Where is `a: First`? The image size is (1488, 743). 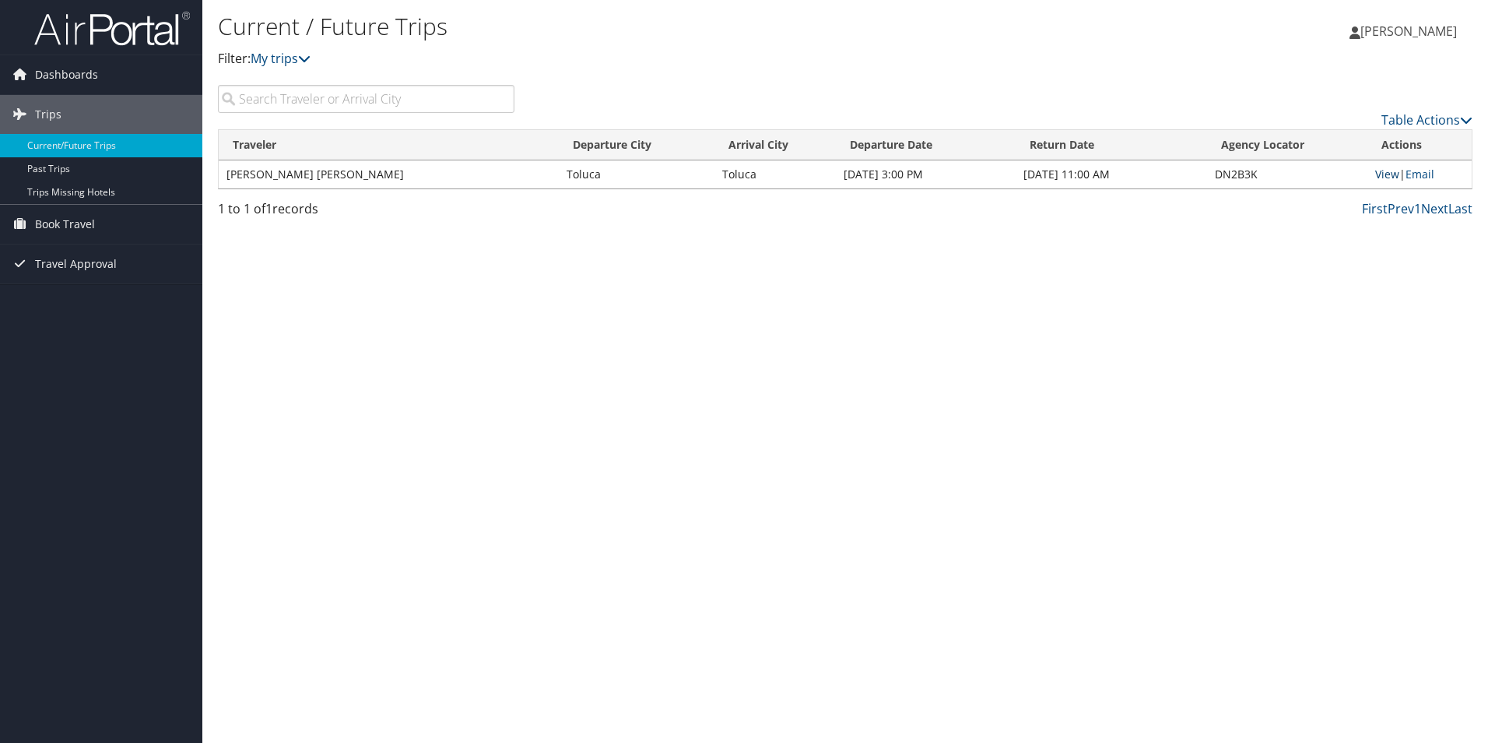
a: First is located at coordinates (1375, 209).